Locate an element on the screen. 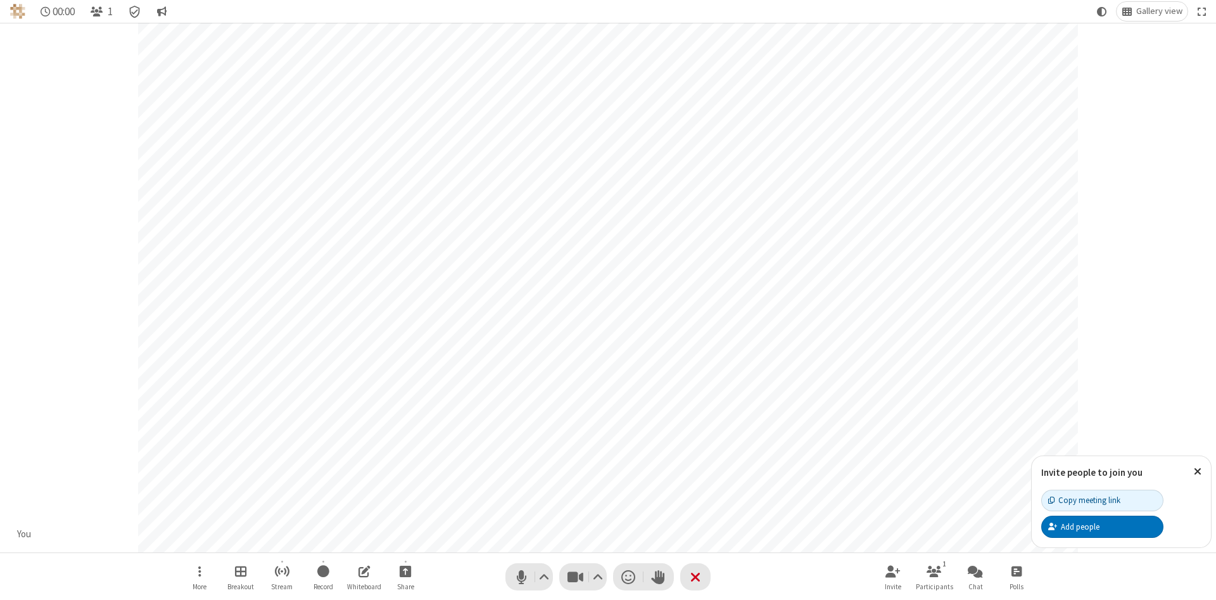 The height and width of the screenshot is (600, 1216). button: Close popover is located at coordinates (1197, 471).